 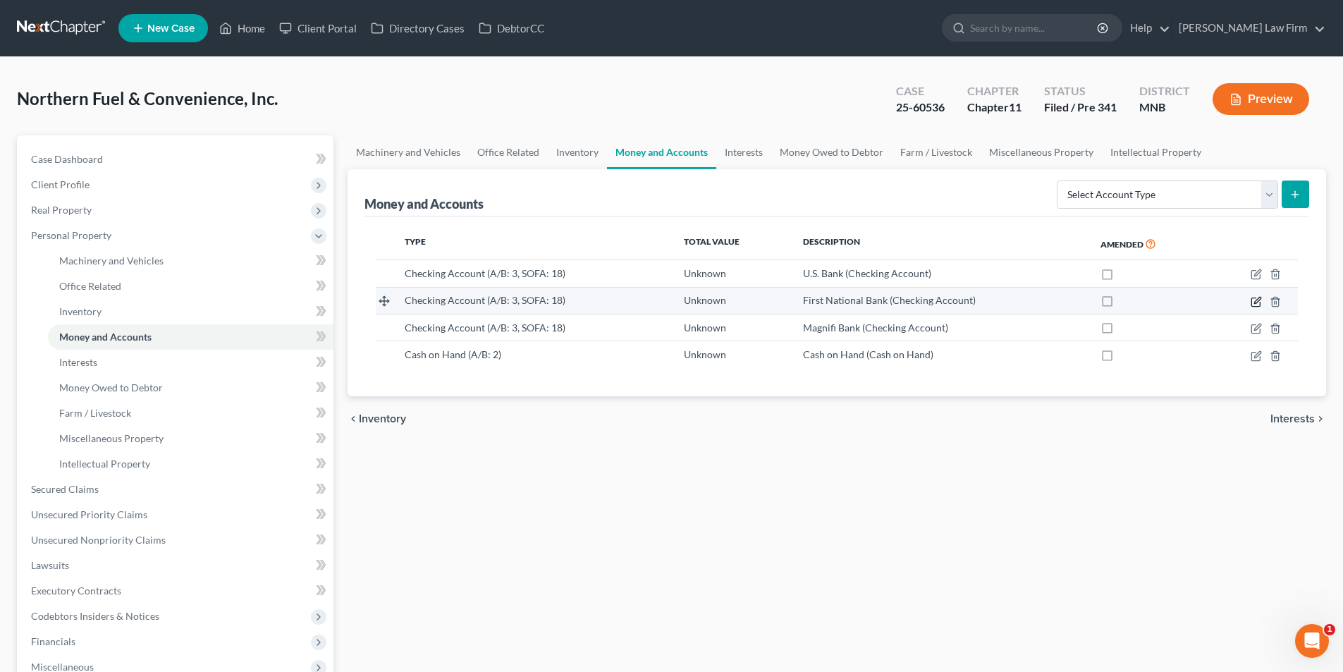 What do you see at coordinates (65, 488) in the screenshot?
I see `span: Secured Claims` at bounding box center [65, 488].